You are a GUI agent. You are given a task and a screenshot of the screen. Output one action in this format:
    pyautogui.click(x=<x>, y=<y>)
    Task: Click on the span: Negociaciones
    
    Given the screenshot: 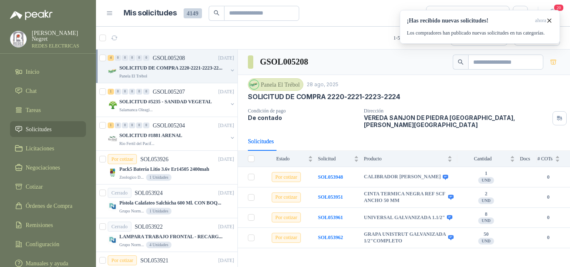 What is the action you would take?
    pyautogui.click(x=45, y=168)
    